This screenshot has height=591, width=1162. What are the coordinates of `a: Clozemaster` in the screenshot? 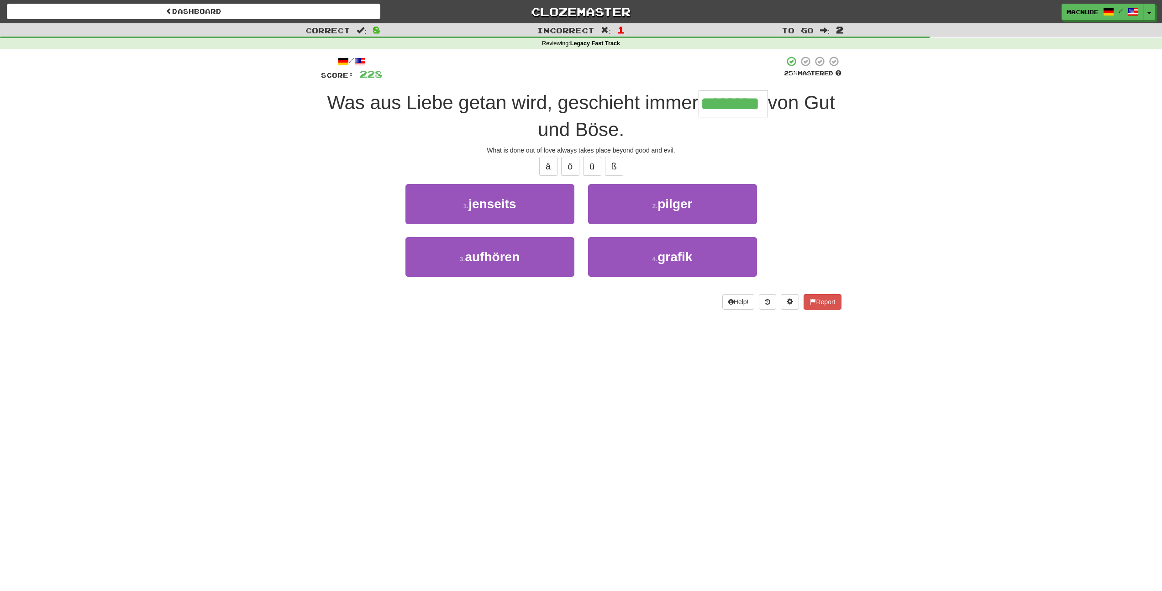 It's located at (581, 11).